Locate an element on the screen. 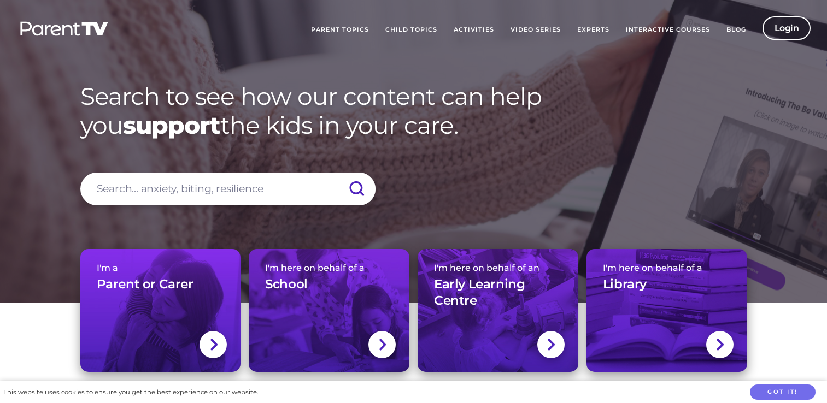  img: parenttv-logo-white.4c85aaf.svg is located at coordinates (64, 28).